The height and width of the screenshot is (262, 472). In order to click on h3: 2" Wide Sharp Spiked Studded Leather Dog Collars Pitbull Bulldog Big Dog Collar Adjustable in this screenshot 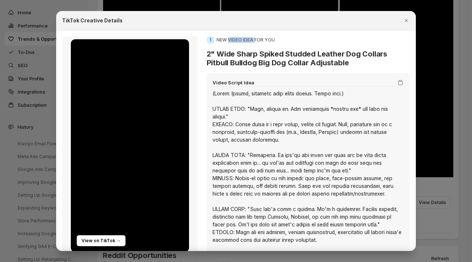, I will do `click(308, 58)`.